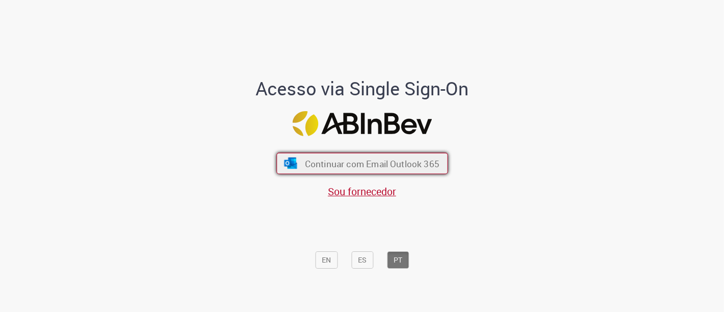 The image size is (724, 312). Describe the element at coordinates (326, 260) in the screenshot. I see `button: EN` at that location.